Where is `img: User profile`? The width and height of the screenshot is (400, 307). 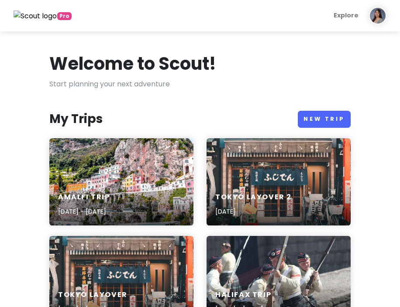 img: User profile is located at coordinates (378, 16).